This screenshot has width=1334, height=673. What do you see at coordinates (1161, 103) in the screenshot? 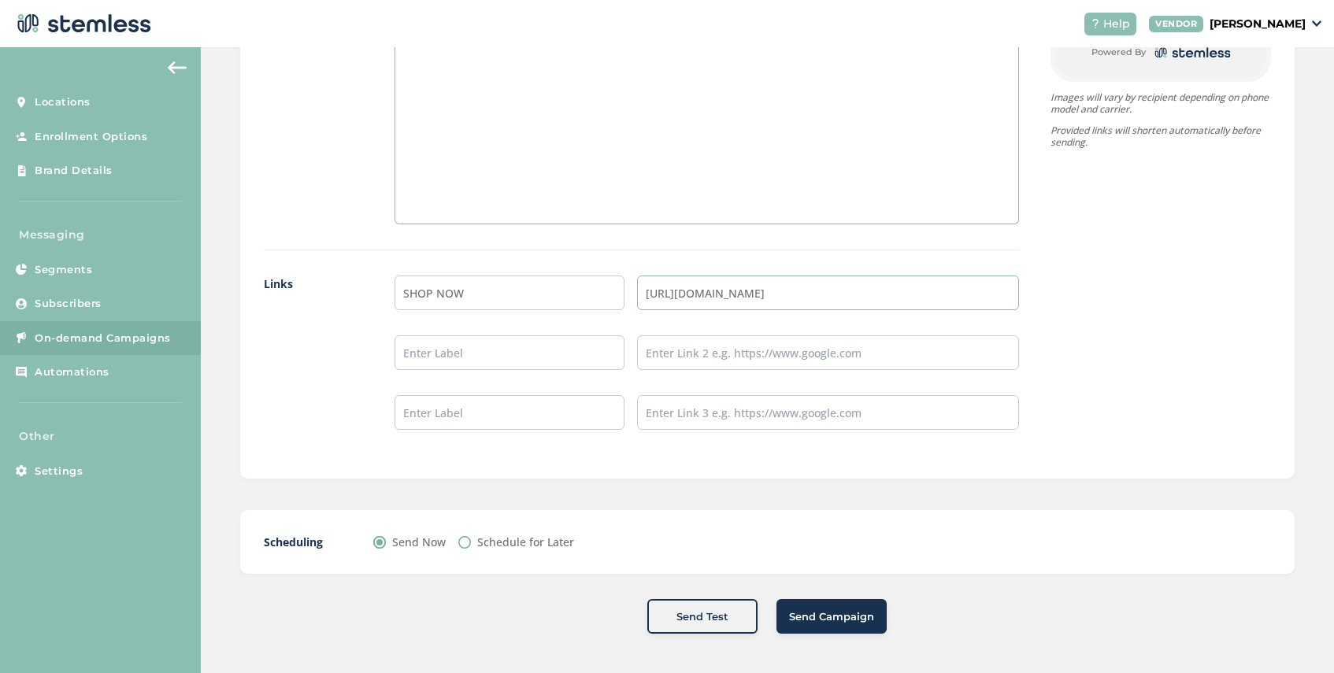
I see `p: Images will vary by recipient depending on phone model and carrier.` at bounding box center [1161, 103].